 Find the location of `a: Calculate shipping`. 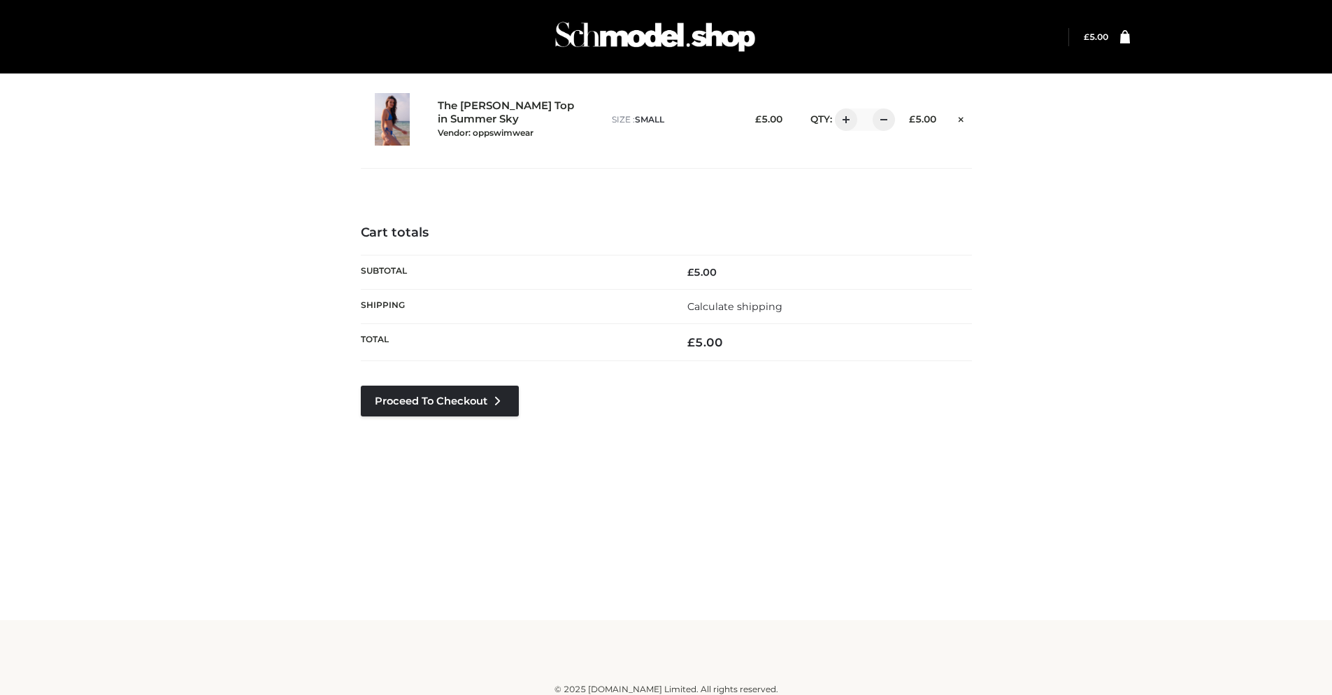

a: Calculate shipping is located at coordinates (735, 306).